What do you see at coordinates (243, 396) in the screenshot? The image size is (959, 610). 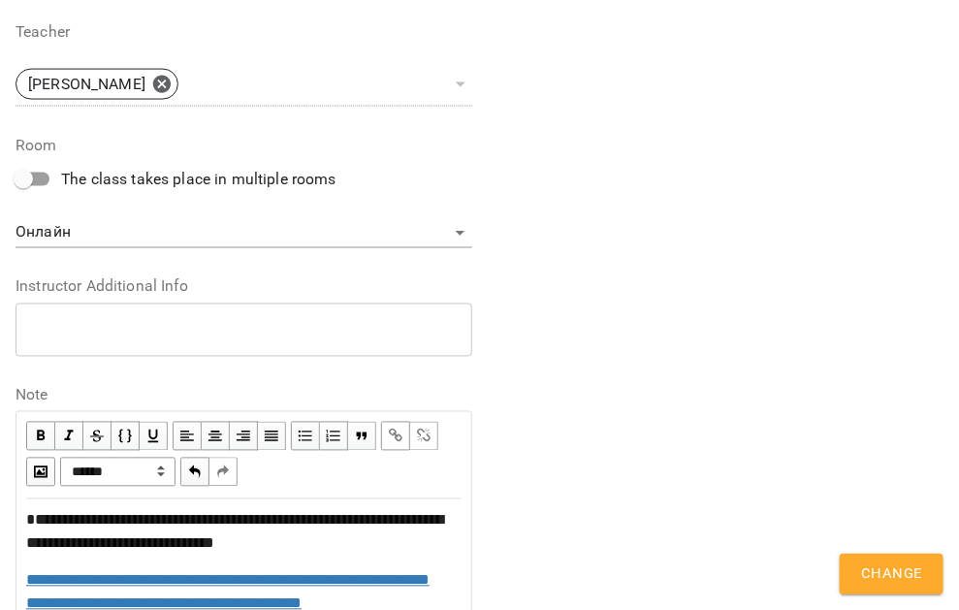 I see `label: Note` at bounding box center [243, 396].